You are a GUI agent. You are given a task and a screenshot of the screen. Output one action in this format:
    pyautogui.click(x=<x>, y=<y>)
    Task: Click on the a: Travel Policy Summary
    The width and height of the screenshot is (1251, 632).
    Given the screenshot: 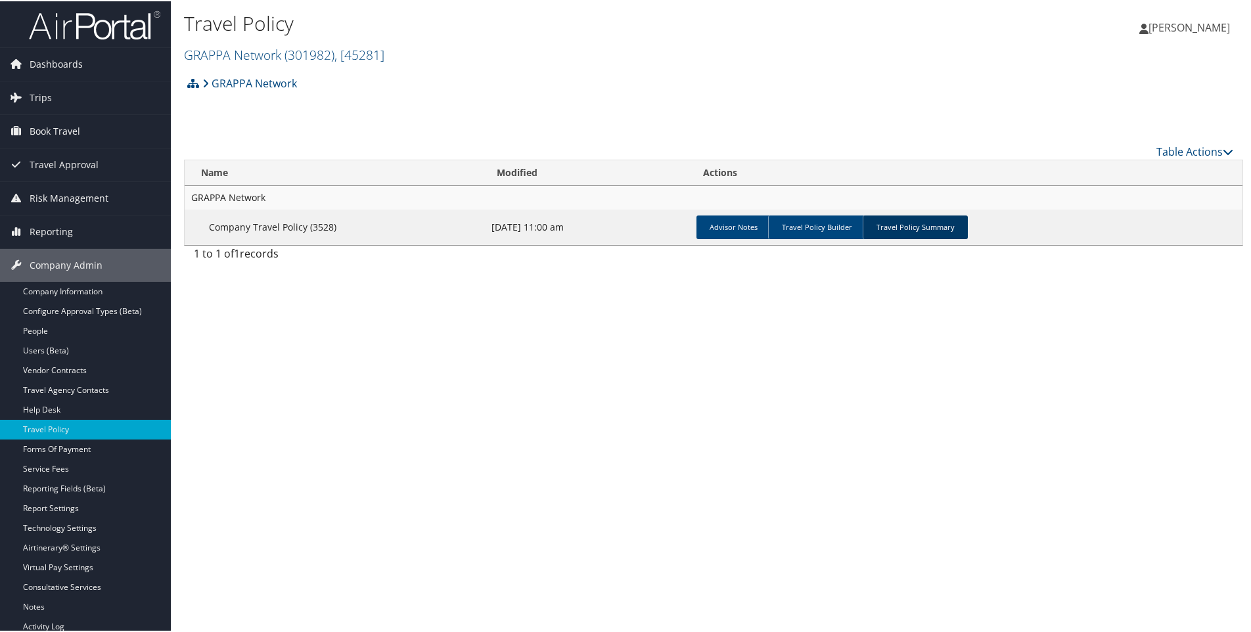 What is the action you would take?
    pyautogui.click(x=915, y=226)
    